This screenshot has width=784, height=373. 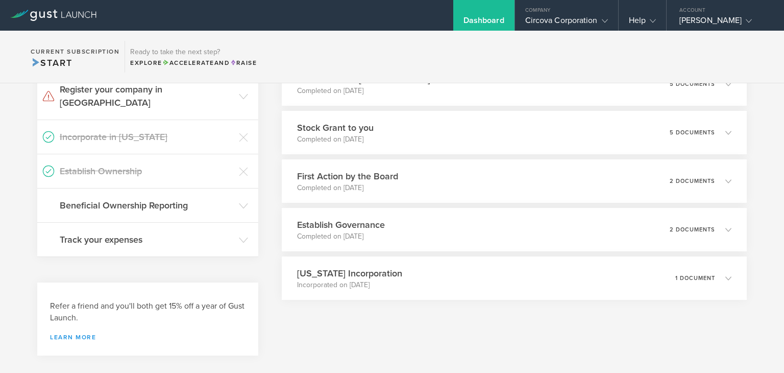 I want to click on h3: Refer a friend and you'll both get 15% off a year of Gust Launch., so click(x=148, y=312).